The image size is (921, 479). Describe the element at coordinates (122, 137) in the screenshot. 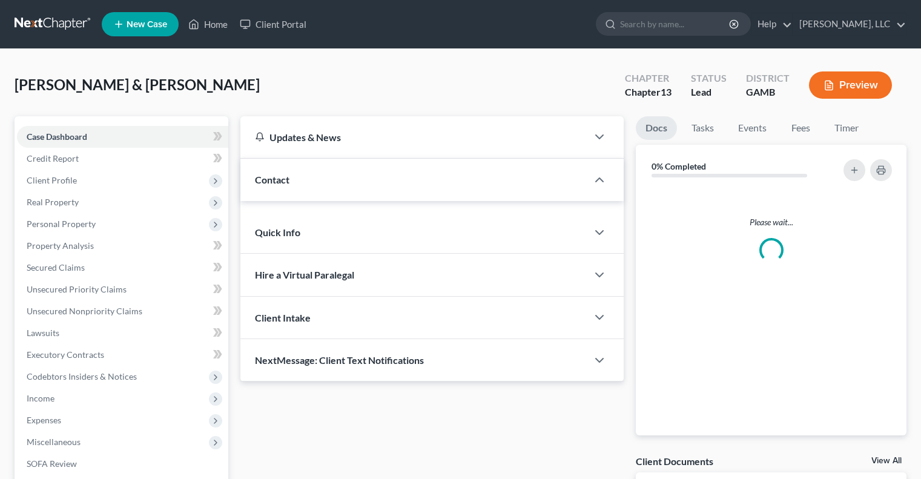

I see `a: Case Dashboard` at that location.